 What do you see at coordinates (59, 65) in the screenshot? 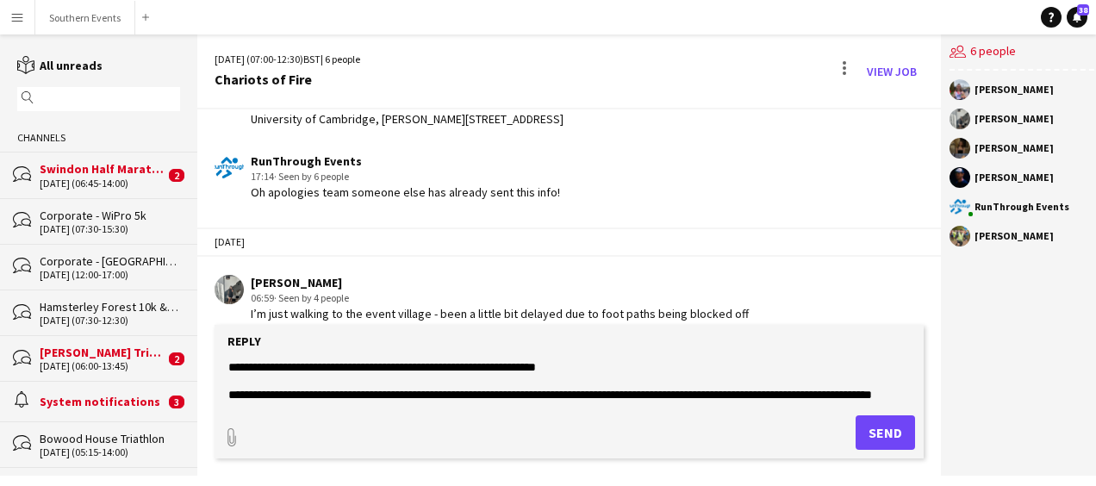
I see `a: All unreads` at bounding box center [59, 65].